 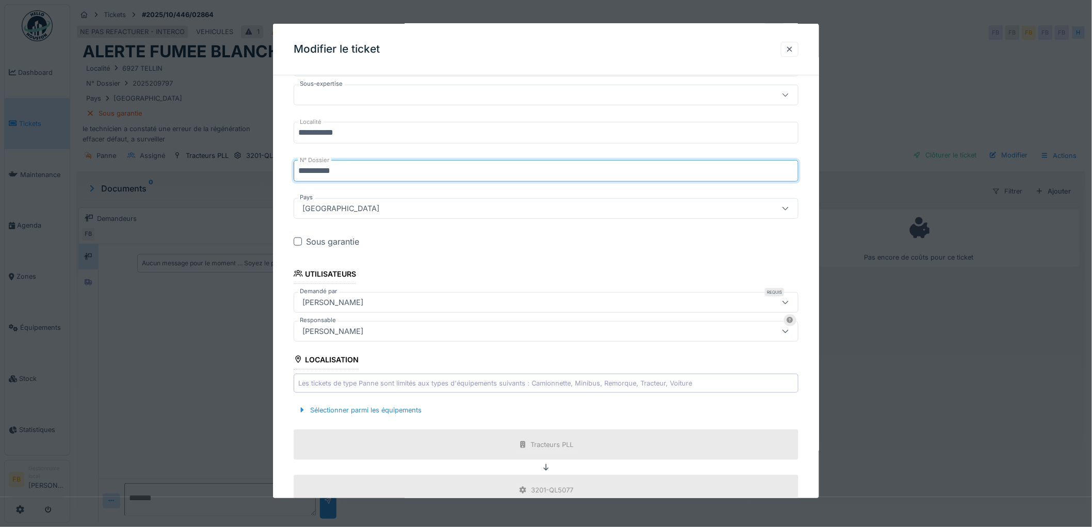 What do you see at coordinates (360, 410) in the screenshot?
I see `div: Sélectionner parmi les équipements` at bounding box center [360, 410].